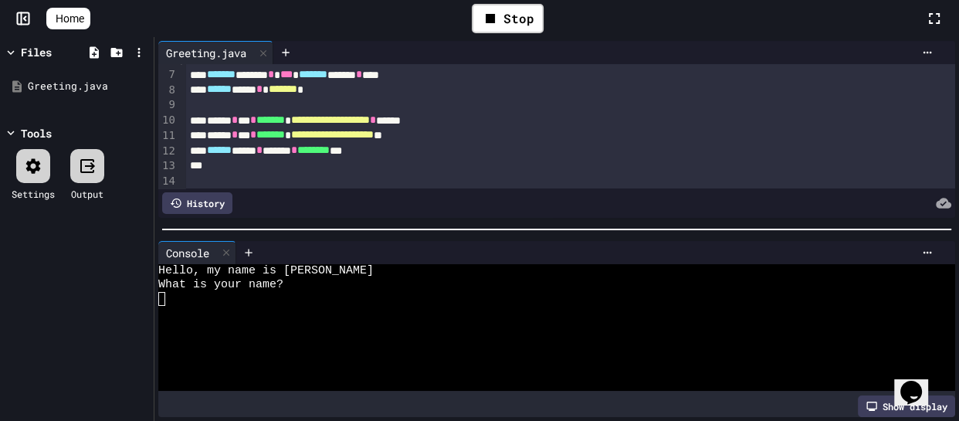 This screenshot has width=959, height=421. What do you see at coordinates (906, 406) in the screenshot?
I see `div: Show display` at bounding box center [906, 406].